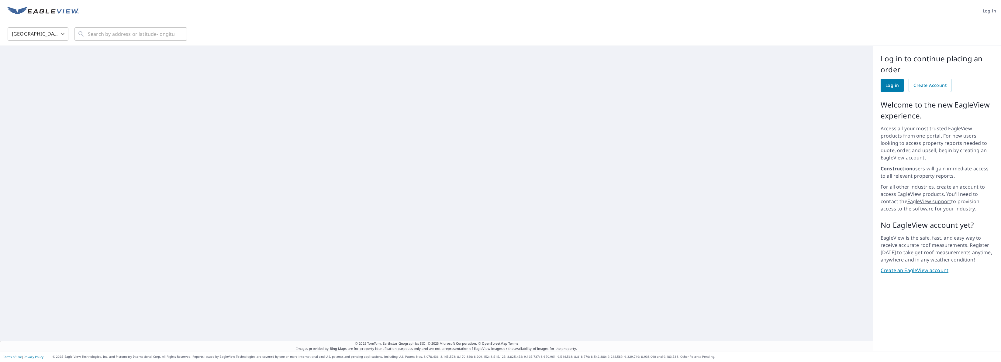  Describe the element at coordinates (43, 11) in the screenshot. I see `img: EV Logo` at that location.